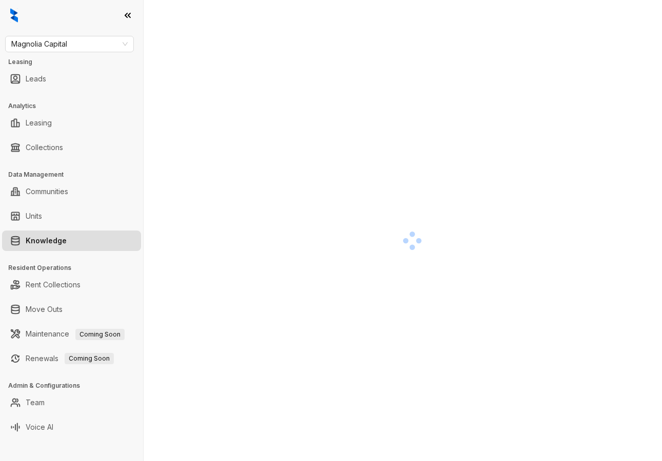 This screenshot has width=662, height=461. What do you see at coordinates (39, 427) in the screenshot?
I see `a: Voice AI` at bounding box center [39, 427].